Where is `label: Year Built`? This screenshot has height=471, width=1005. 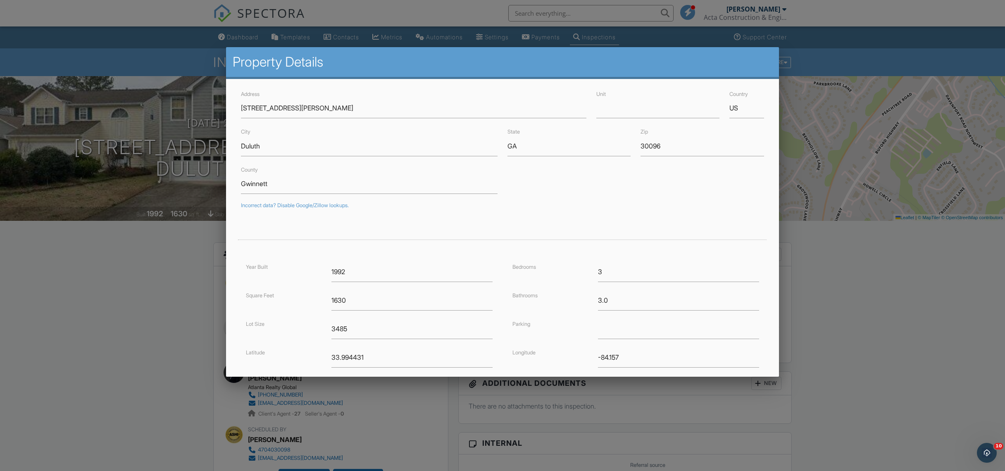
label: Year Built is located at coordinates (257, 267).